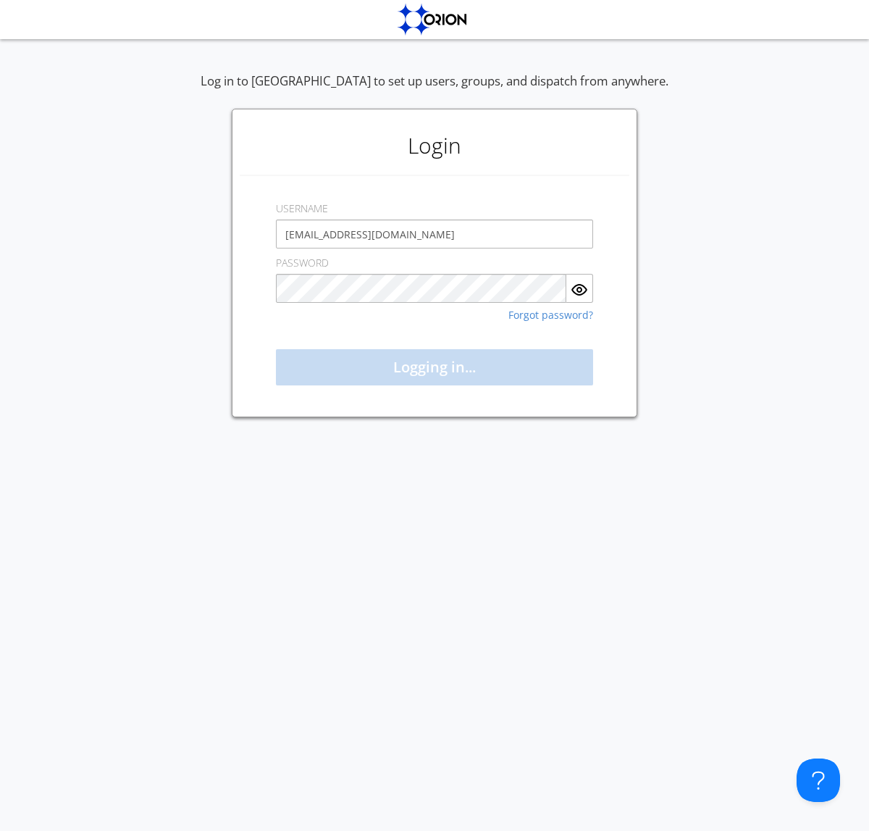 This screenshot has height=831, width=869. Describe the element at coordinates (302, 209) in the screenshot. I see `label: USERNAME` at that location.